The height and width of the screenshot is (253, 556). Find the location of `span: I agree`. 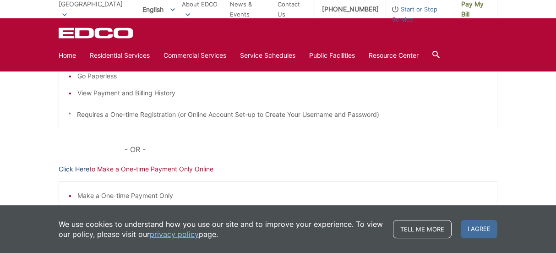

span: I agree is located at coordinates (479, 229).